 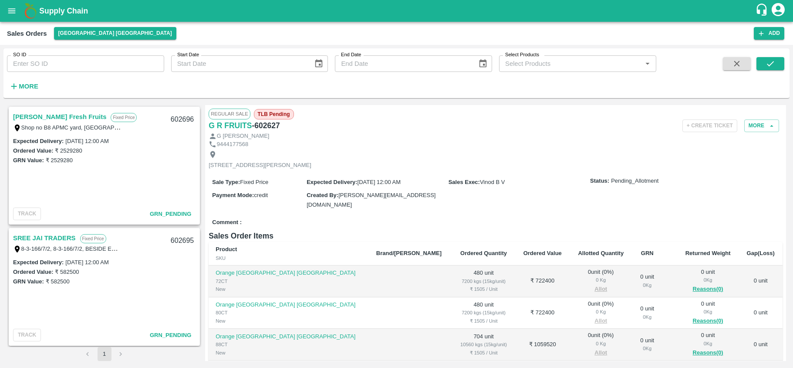 What do you see at coordinates (484, 253) in the screenshot?
I see `b: Ordered Quantity` at bounding box center [484, 253].